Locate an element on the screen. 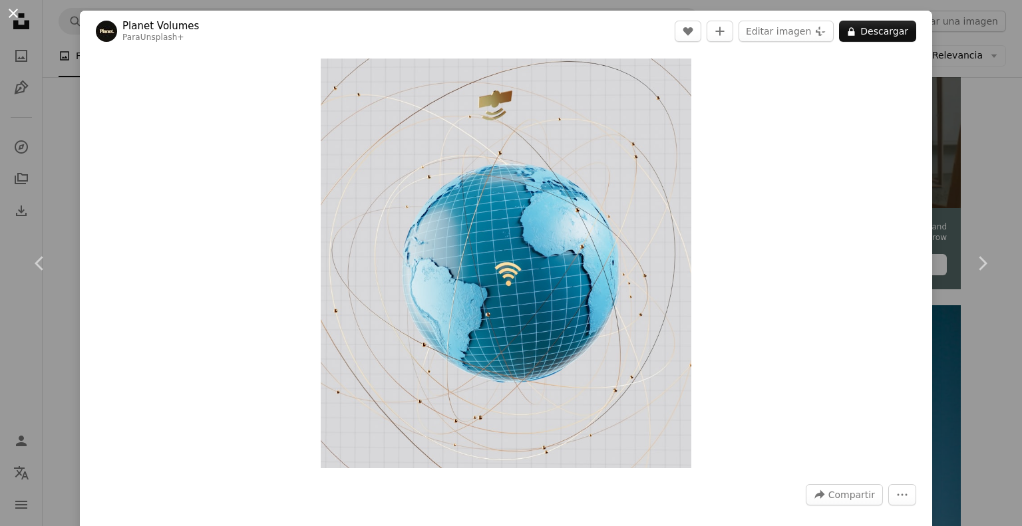 This screenshot has height=526, width=1022. a: Unsplash+ is located at coordinates (162, 37).